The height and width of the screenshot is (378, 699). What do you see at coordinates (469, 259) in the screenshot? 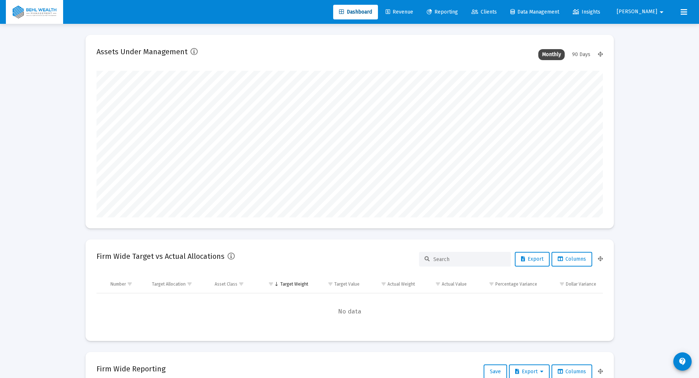
I see `input: Search` at bounding box center [469, 259].